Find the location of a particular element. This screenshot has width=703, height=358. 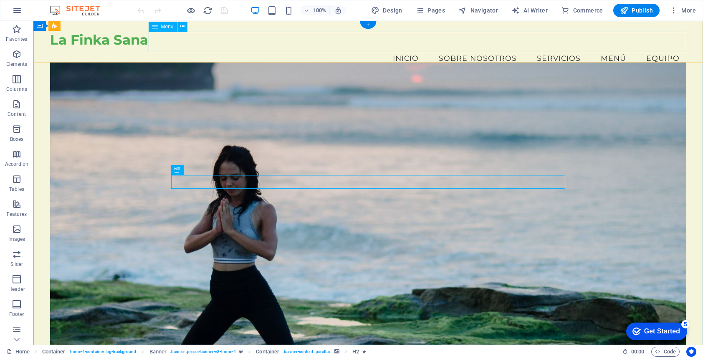

span: Publish is located at coordinates (636, 10).